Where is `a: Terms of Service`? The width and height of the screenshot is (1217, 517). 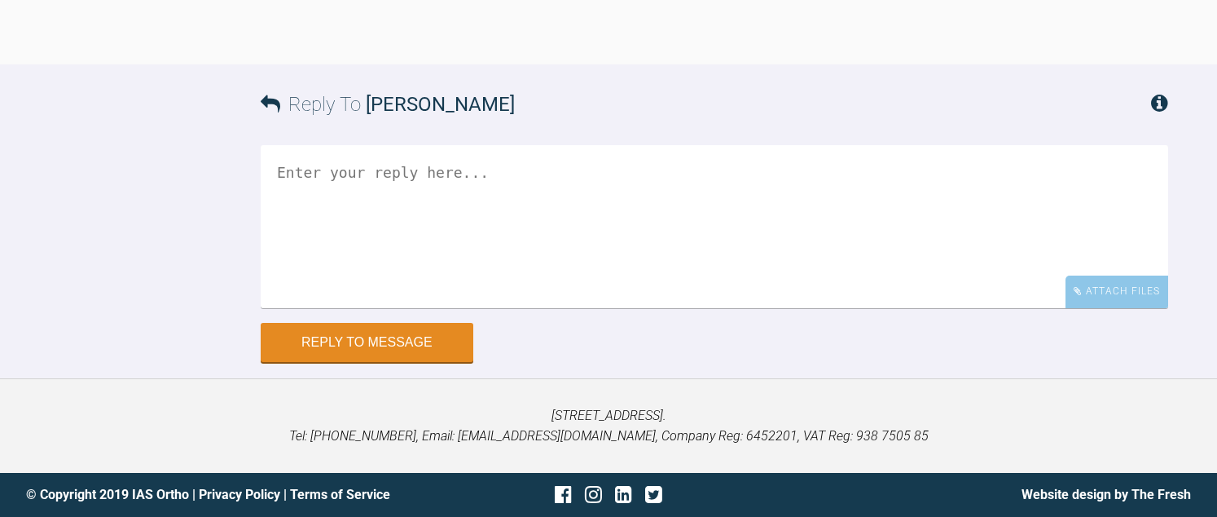
a: Terms of Service is located at coordinates (340, 494).